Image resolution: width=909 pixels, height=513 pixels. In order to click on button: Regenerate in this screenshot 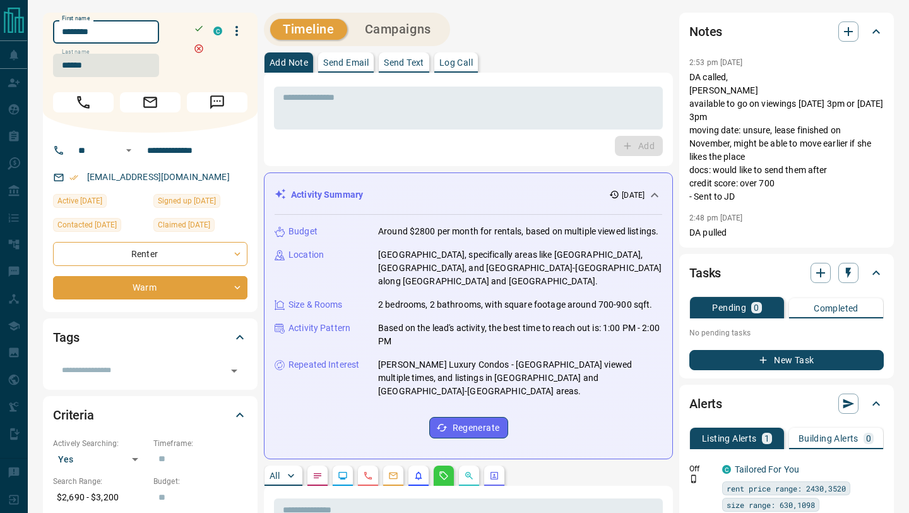, I will do `click(468, 427)`.